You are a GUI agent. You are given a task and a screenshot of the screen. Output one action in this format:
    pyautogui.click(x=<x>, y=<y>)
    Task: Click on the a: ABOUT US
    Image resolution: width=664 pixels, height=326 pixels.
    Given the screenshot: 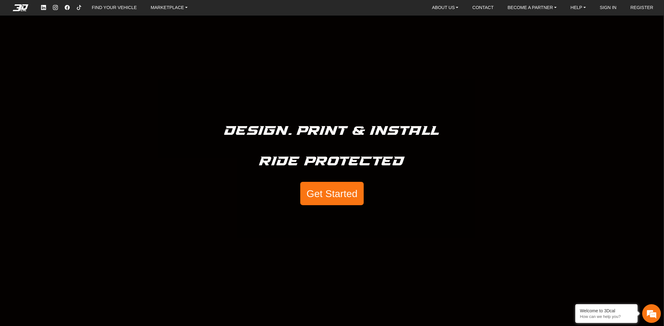 What is the action you would take?
    pyautogui.click(x=445, y=8)
    